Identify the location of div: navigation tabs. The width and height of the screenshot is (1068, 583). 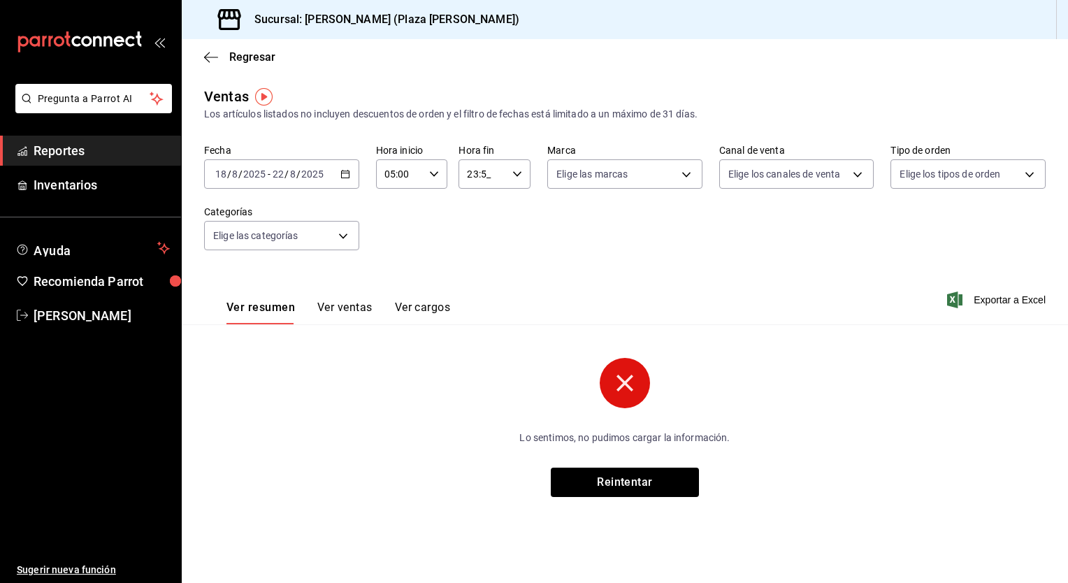
(338, 312).